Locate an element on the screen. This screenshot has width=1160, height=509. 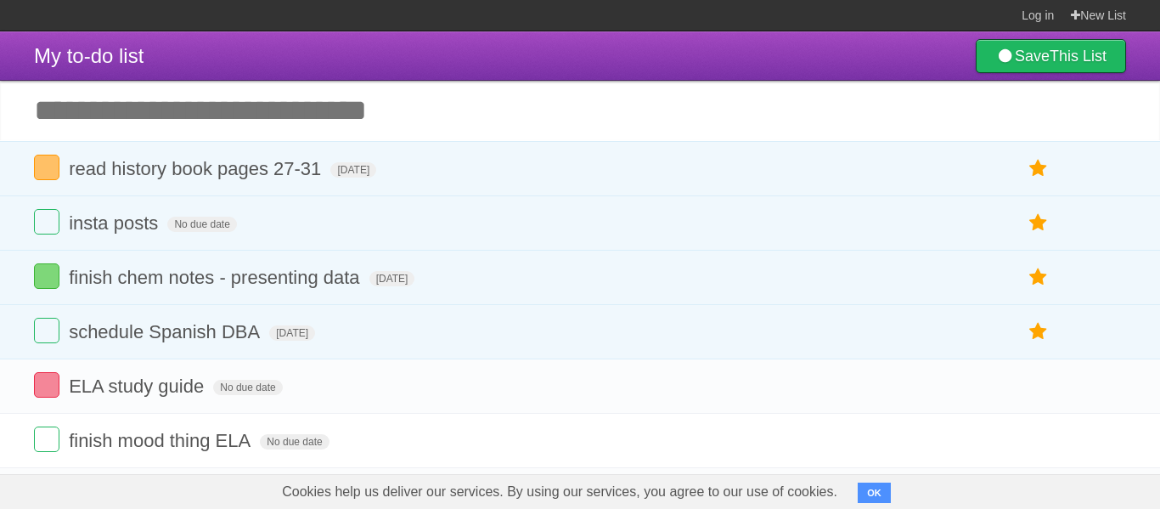
button: OK is located at coordinates (874, 493).